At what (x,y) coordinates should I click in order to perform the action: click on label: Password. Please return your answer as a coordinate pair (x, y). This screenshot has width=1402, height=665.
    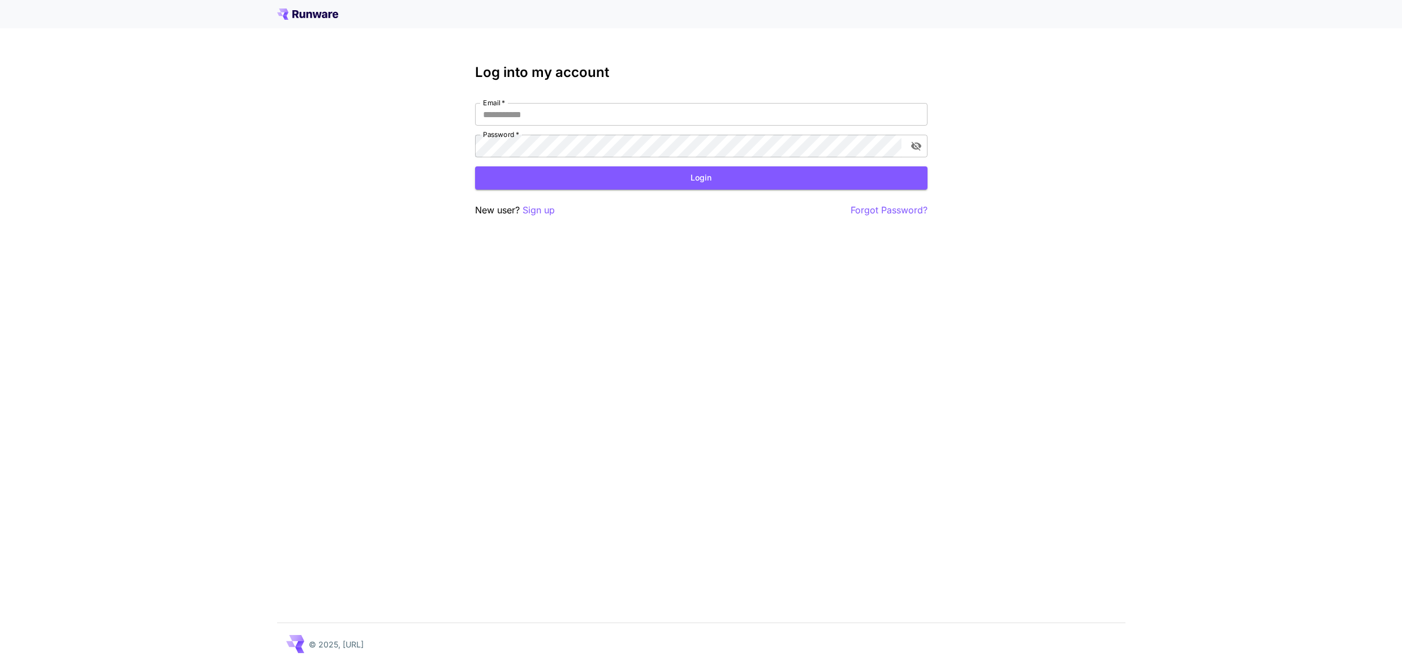
    Looking at the image, I should click on (501, 134).